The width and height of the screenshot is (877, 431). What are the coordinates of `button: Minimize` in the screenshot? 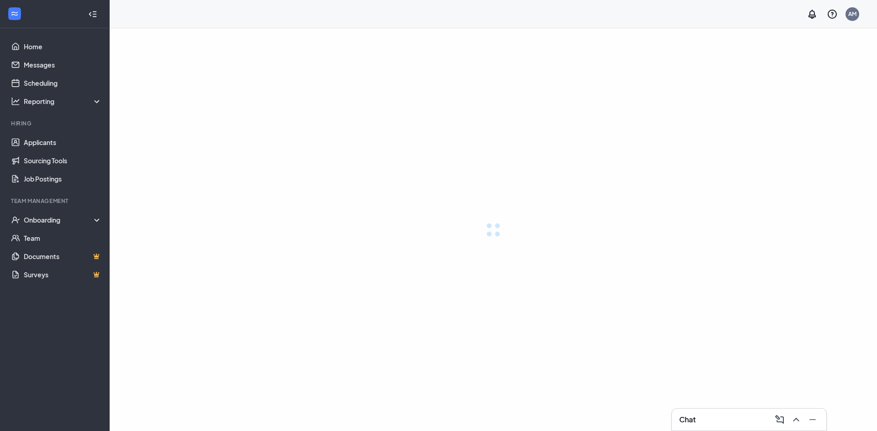 It's located at (811, 420).